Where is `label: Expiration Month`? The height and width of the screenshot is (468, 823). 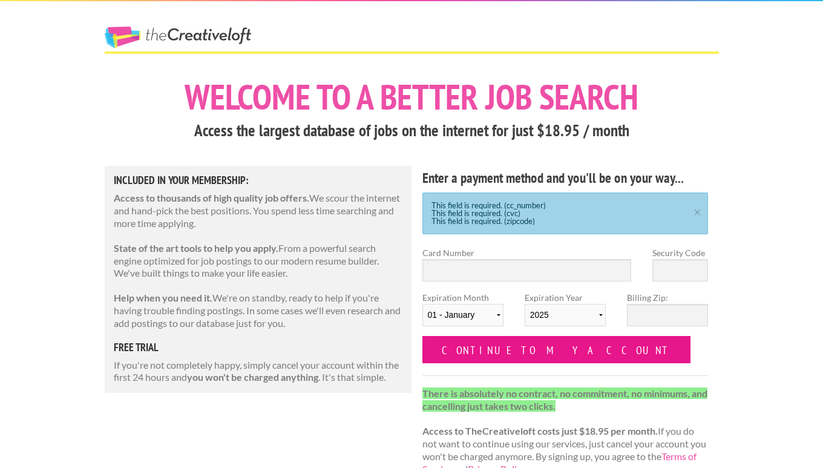
label: Expiration Month is located at coordinates (463, 314).